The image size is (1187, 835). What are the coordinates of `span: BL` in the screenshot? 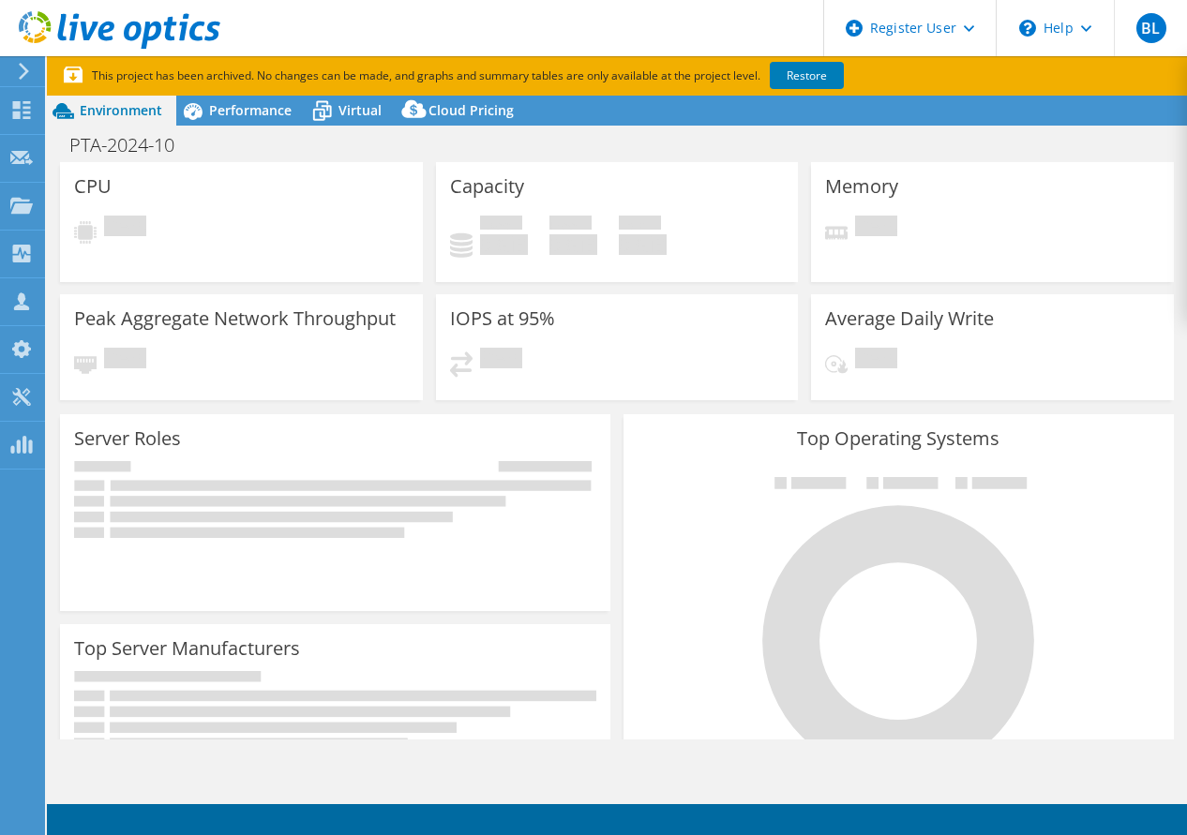 It's located at (1151, 28).